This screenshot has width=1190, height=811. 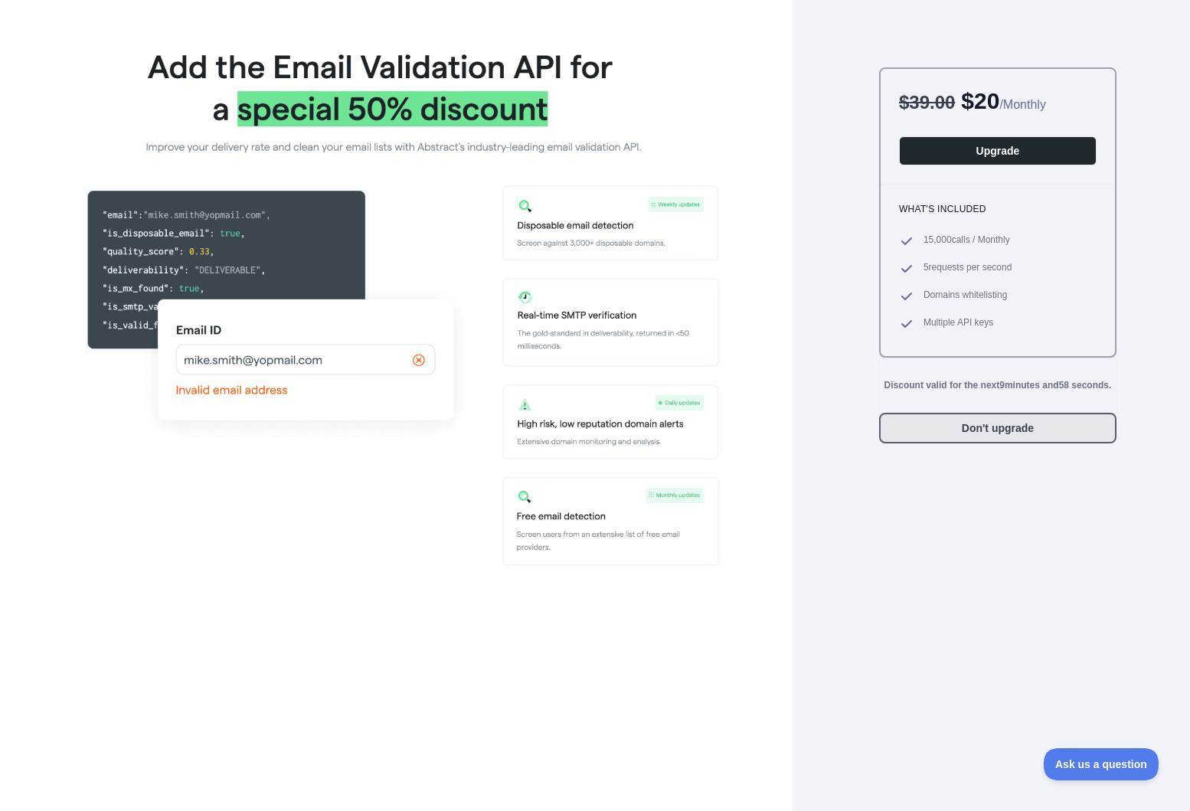 I want to click on span: Multiple API keys, so click(x=958, y=324).